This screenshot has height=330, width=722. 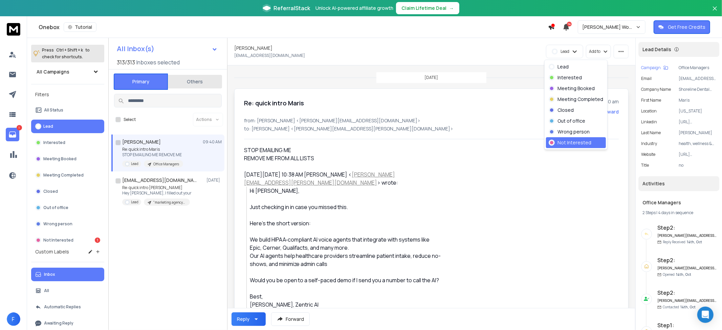 What do you see at coordinates (346, 296) in the screenshot?
I see `div: Best,` at bounding box center [346, 296].